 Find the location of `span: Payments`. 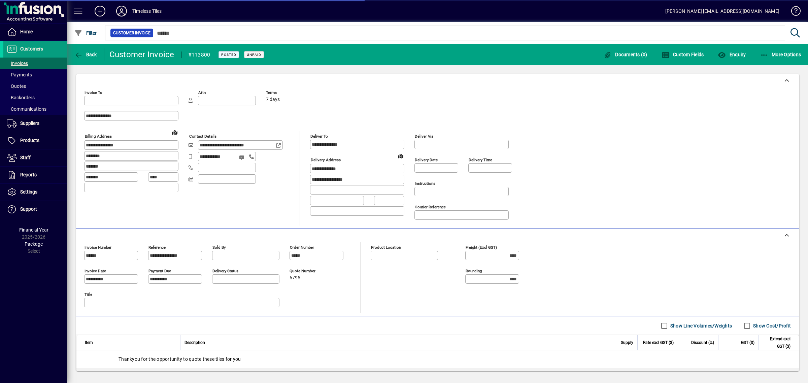

span: Payments is located at coordinates (19, 75).